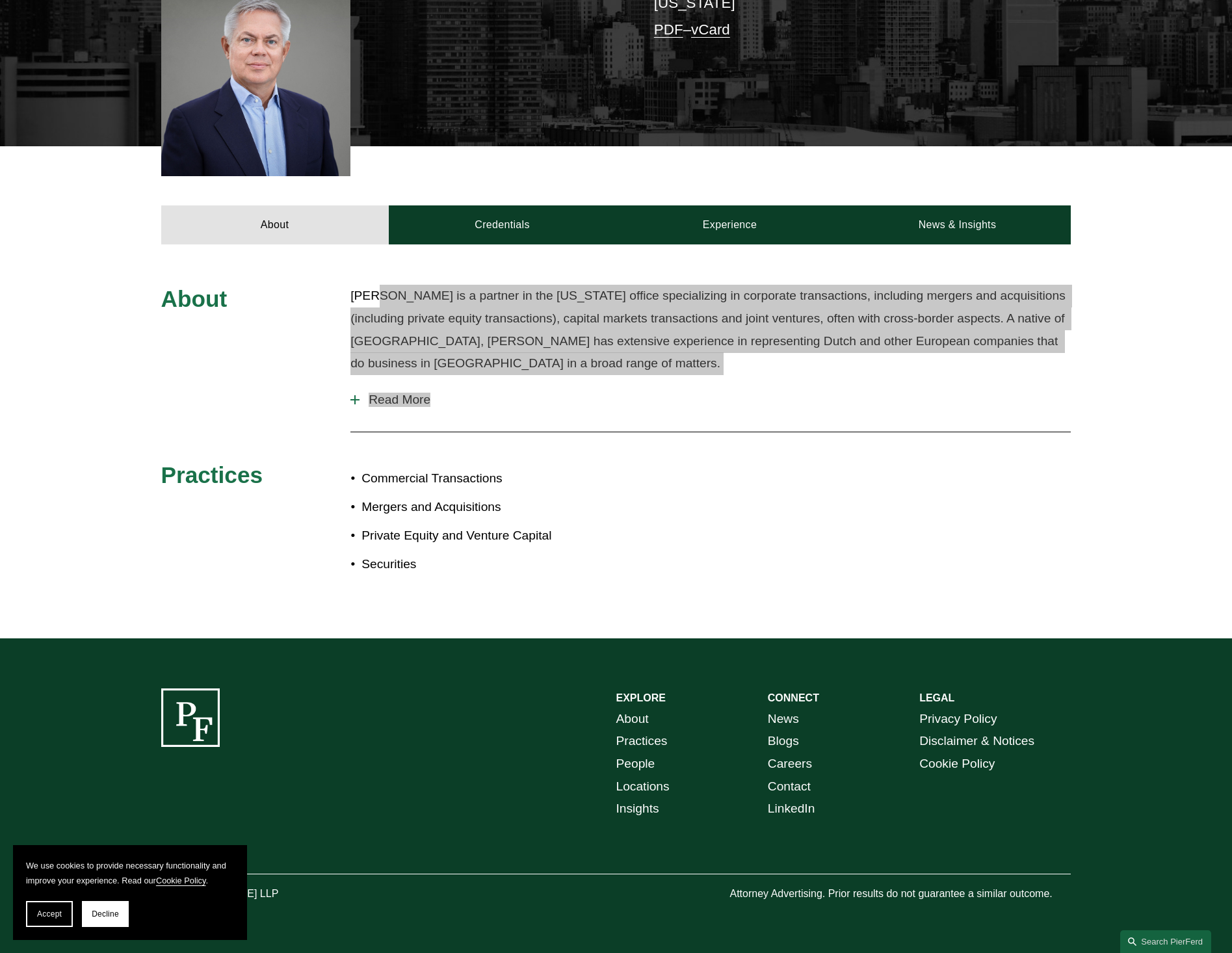 The height and width of the screenshot is (953, 1232). Describe the element at coordinates (50, 914) in the screenshot. I see `button: Accept` at that location.